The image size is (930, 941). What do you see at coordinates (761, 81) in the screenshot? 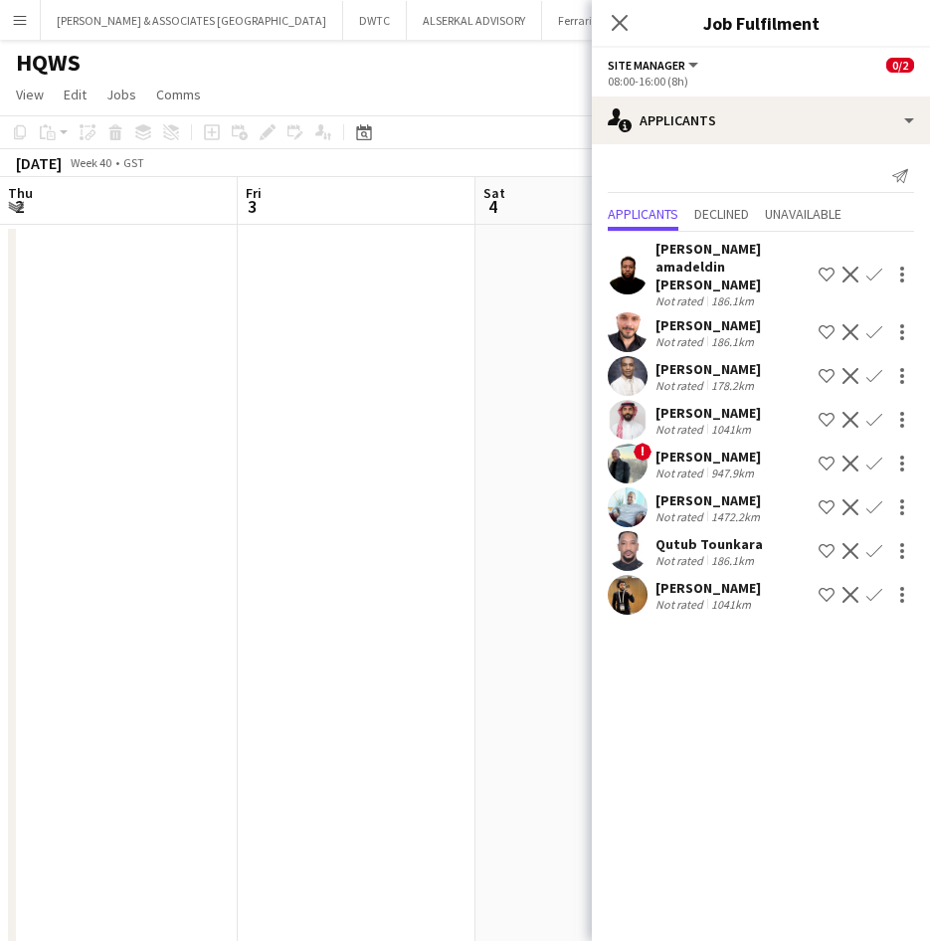
I see `div: 08:00-16:00 (8h)` at bounding box center [761, 81].